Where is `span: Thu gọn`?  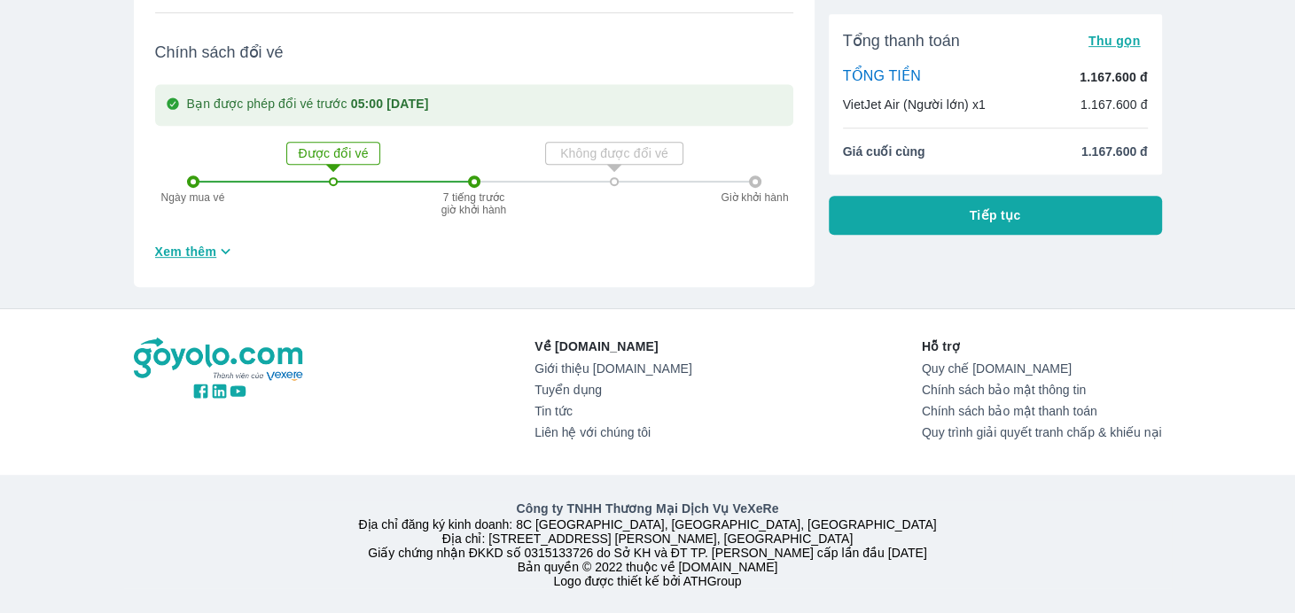 span: Thu gọn is located at coordinates (1114, 41).